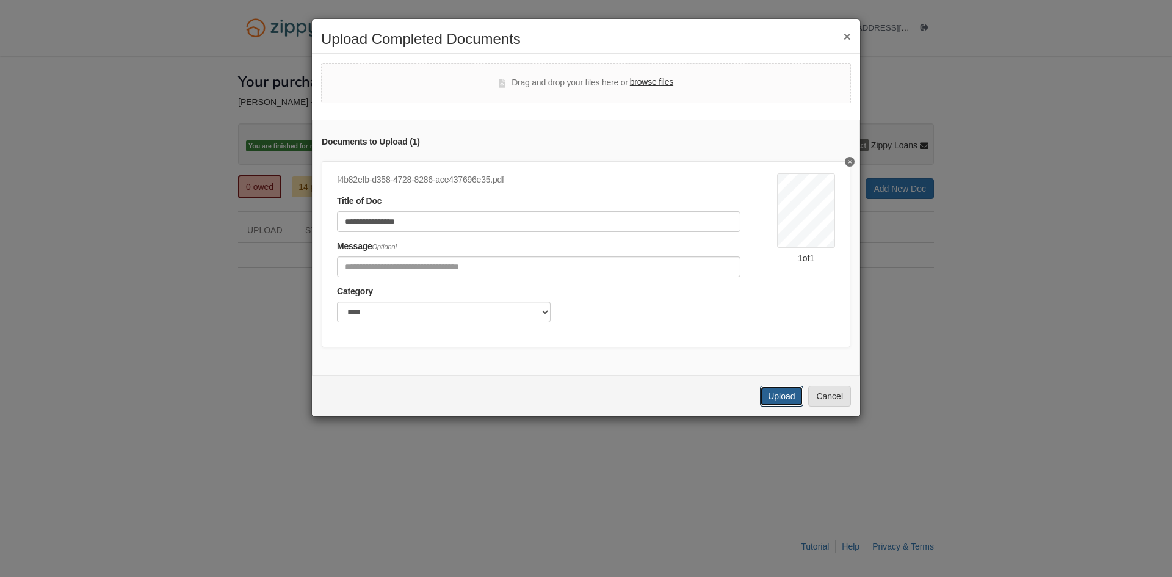 The image size is (1172, 577). What do you see at coordinates (355, 292) in the screenshot?
I see `label: Category` at bounding box center [355, 292].